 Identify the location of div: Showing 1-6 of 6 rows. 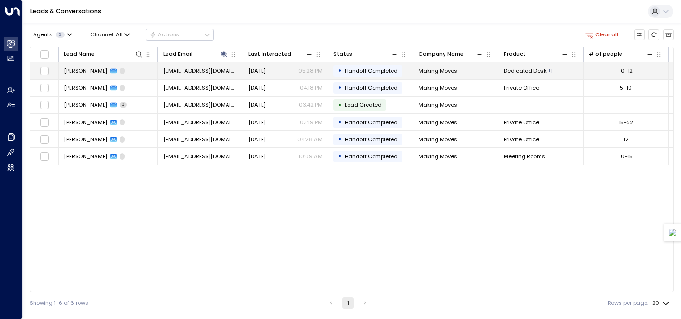
(59, 303).